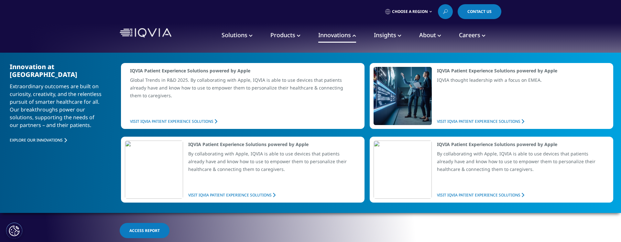  I want to click on a: Access Report, so click(145, 231).